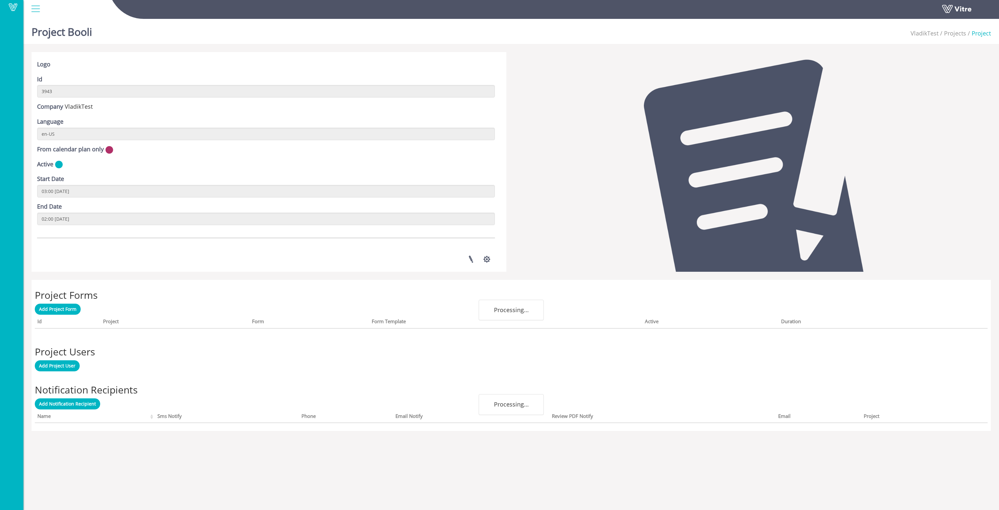 The height and width of the screenshot is (510, 999). What do you see at coordinates (57, 366) in the screenshot?
I see `a: Add Project User` at bounding box center [57, 366].